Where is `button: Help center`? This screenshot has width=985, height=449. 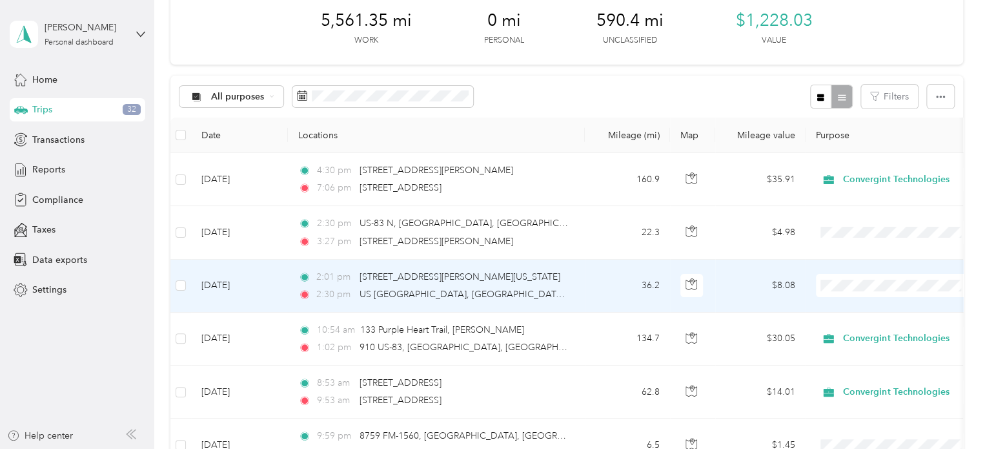
button: Help center is located at coordinates (40, 435).